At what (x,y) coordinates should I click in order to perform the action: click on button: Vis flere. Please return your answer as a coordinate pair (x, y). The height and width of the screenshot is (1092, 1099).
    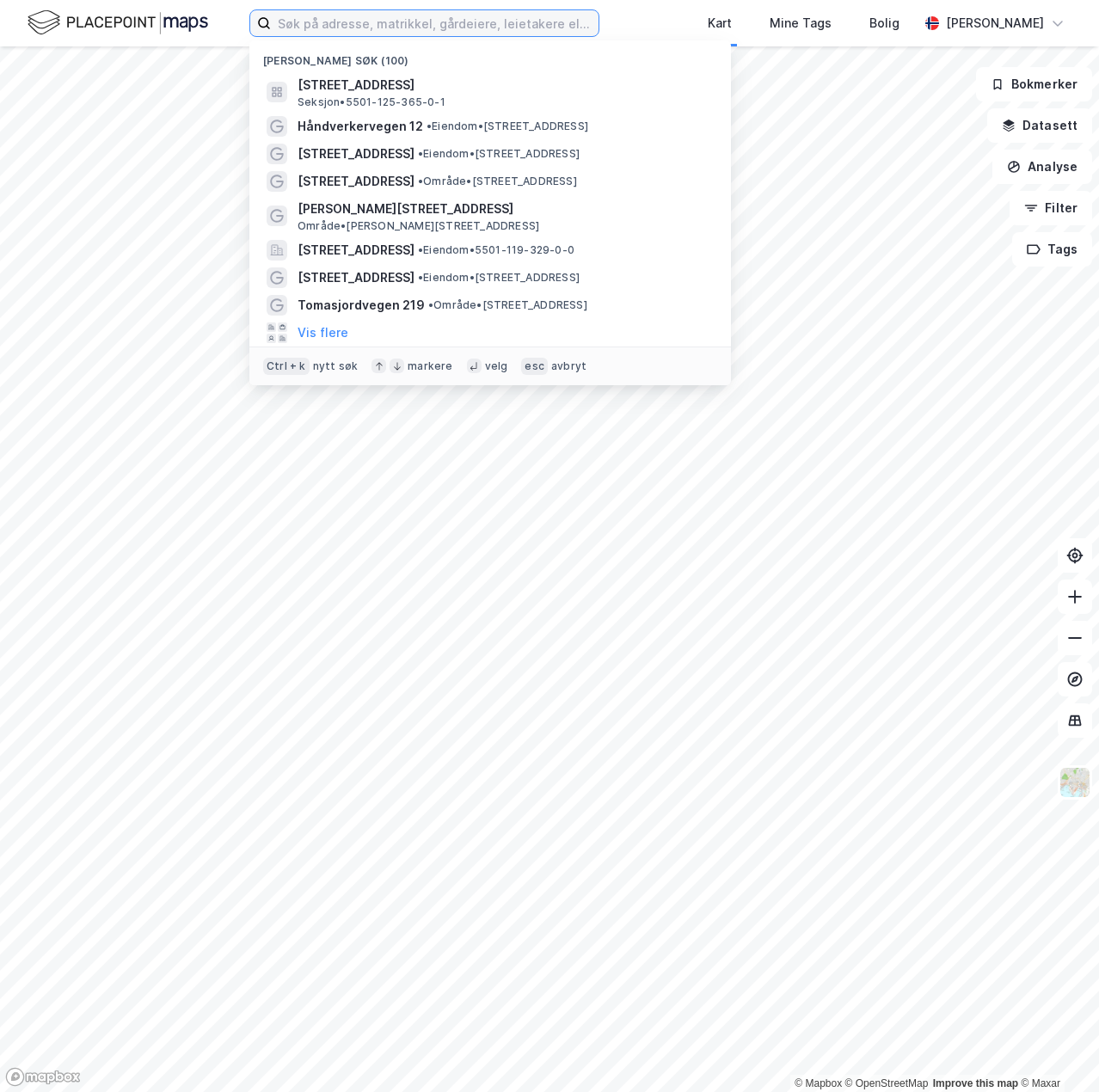
    Looking at the image, I should click on (322, 333).